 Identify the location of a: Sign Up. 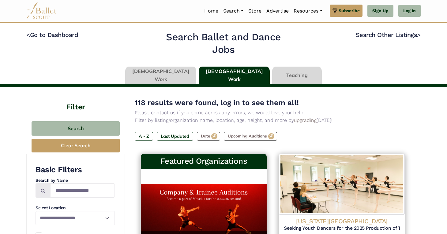
(380, 11).